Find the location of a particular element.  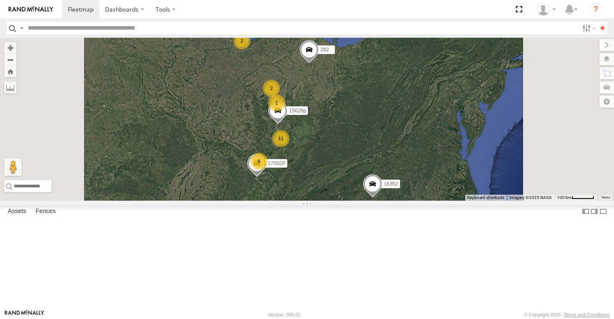

button: Map Scale: 100 km per 49 pixels is located at coordinates (575, 198).